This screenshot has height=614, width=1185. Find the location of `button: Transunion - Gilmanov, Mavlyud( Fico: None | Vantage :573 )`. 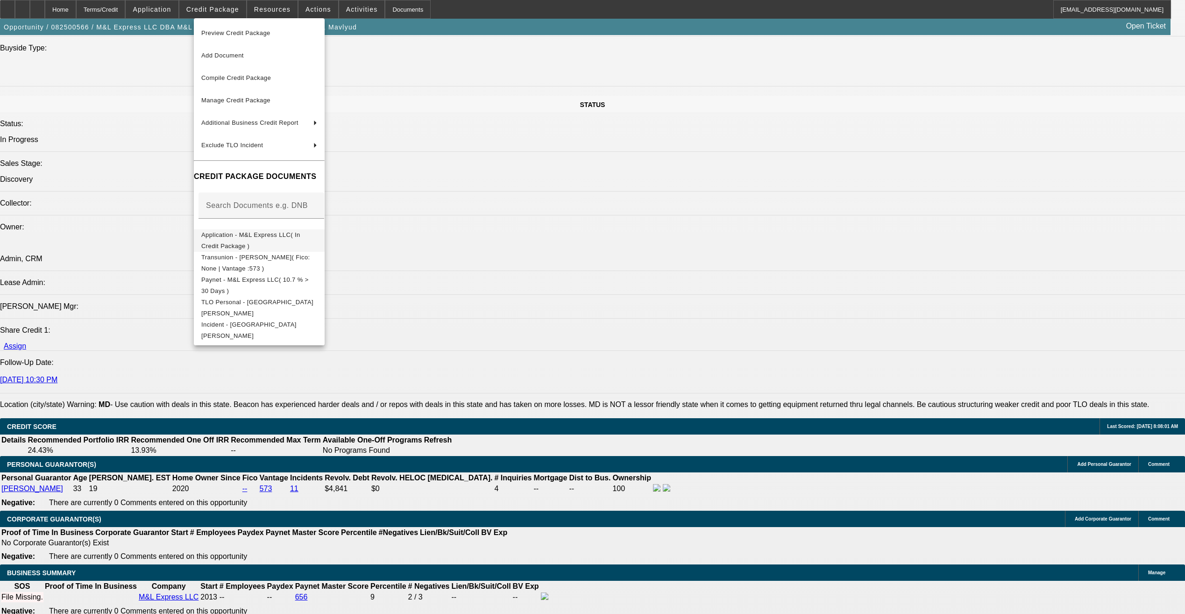

button: Transunion - Gilmanov, Mavlyud( Fico: None | Vantage :573 ) is located at coordinates (259, 263).